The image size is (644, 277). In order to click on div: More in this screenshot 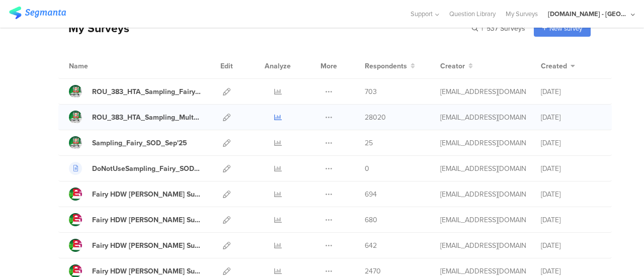, I will do `click(328, 66)`.